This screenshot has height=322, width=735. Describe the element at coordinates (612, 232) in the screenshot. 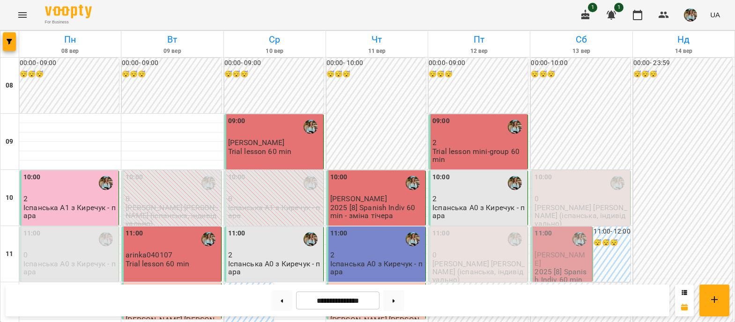

I see `h6: 11:00 - 12:00` at that location.